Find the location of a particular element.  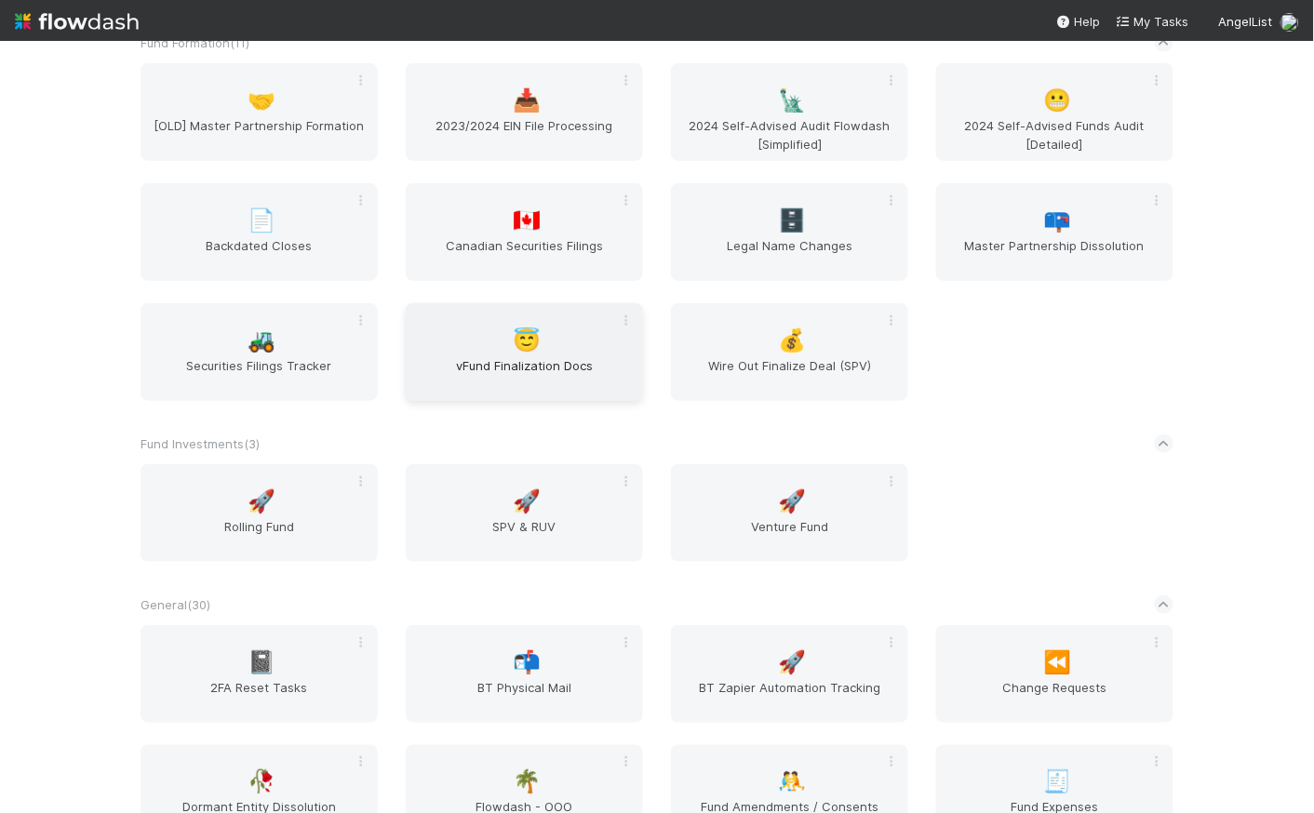

a: ⏪Change Requests is located at coordinates (1054, 674).